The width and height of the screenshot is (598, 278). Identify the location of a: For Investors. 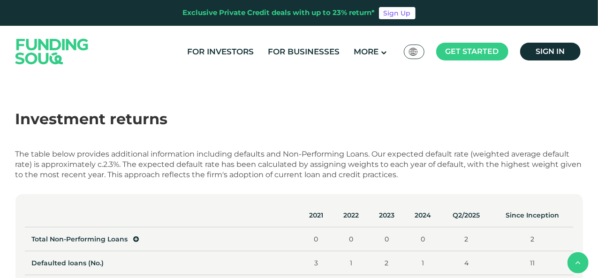
(221, 52).